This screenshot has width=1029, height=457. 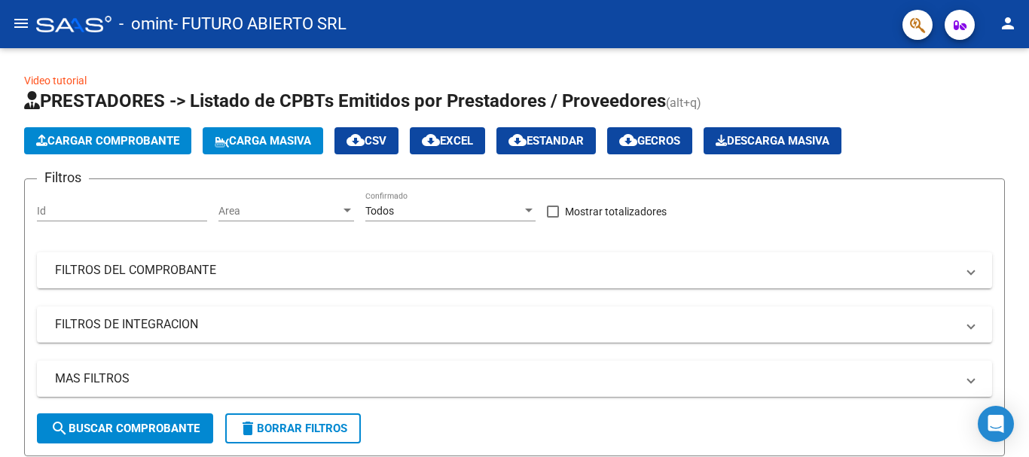 What do you see at coordinates (546, 141) in the screenshot?
I see `span: Estandar` at bounding box center [546, 141].